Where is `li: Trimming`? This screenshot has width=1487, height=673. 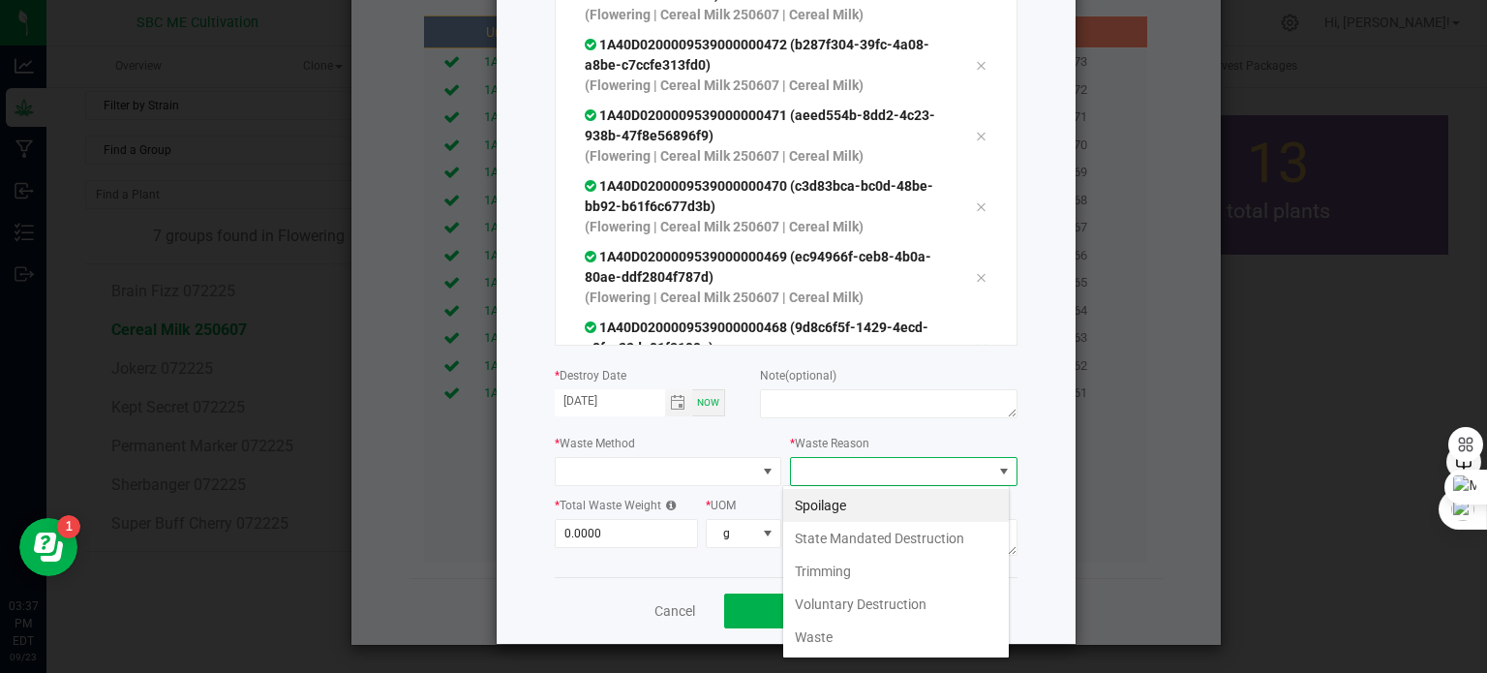
li: Trimming is located at coordinates (896, 571).